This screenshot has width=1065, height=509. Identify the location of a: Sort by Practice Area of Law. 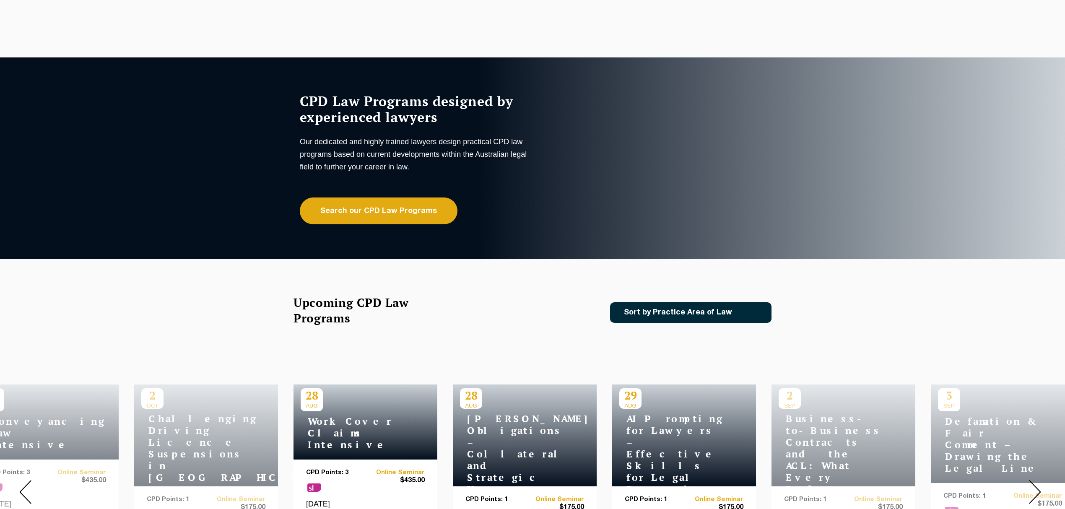
(691, 312).